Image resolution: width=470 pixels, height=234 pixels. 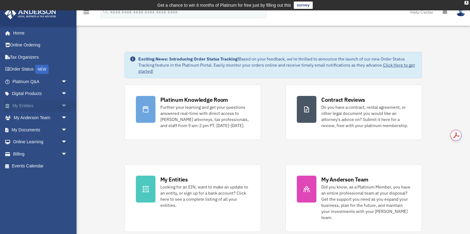 I want to click on a: My Entities Looking for an EIN, want to make an update to an entity, or sign up for a bank accoun..., so click(x=193, y=198).